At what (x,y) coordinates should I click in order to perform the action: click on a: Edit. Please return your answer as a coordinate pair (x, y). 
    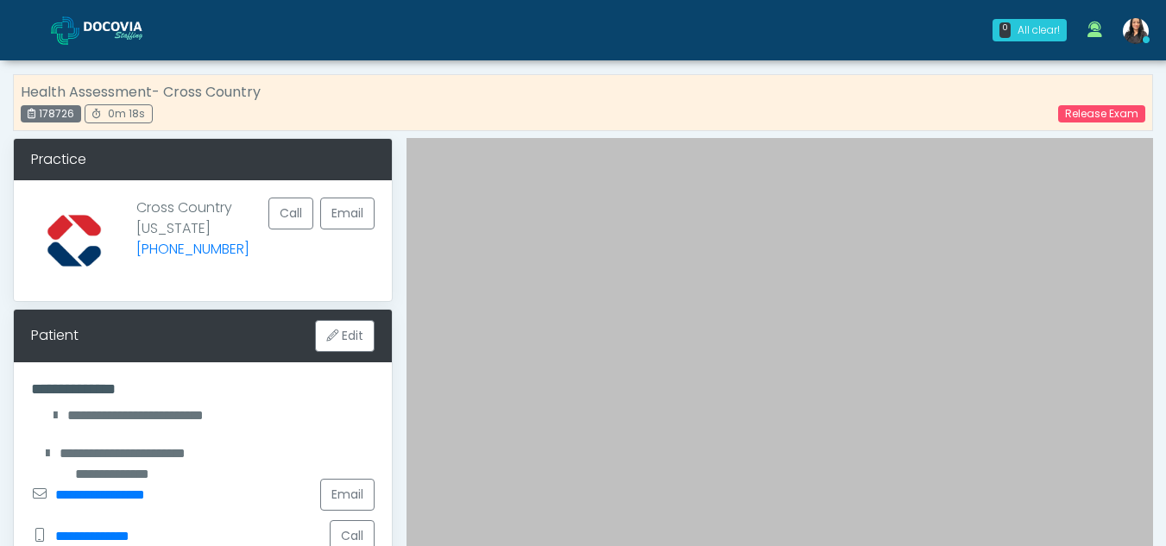
    Looking at the image, I should click on (344, 336).